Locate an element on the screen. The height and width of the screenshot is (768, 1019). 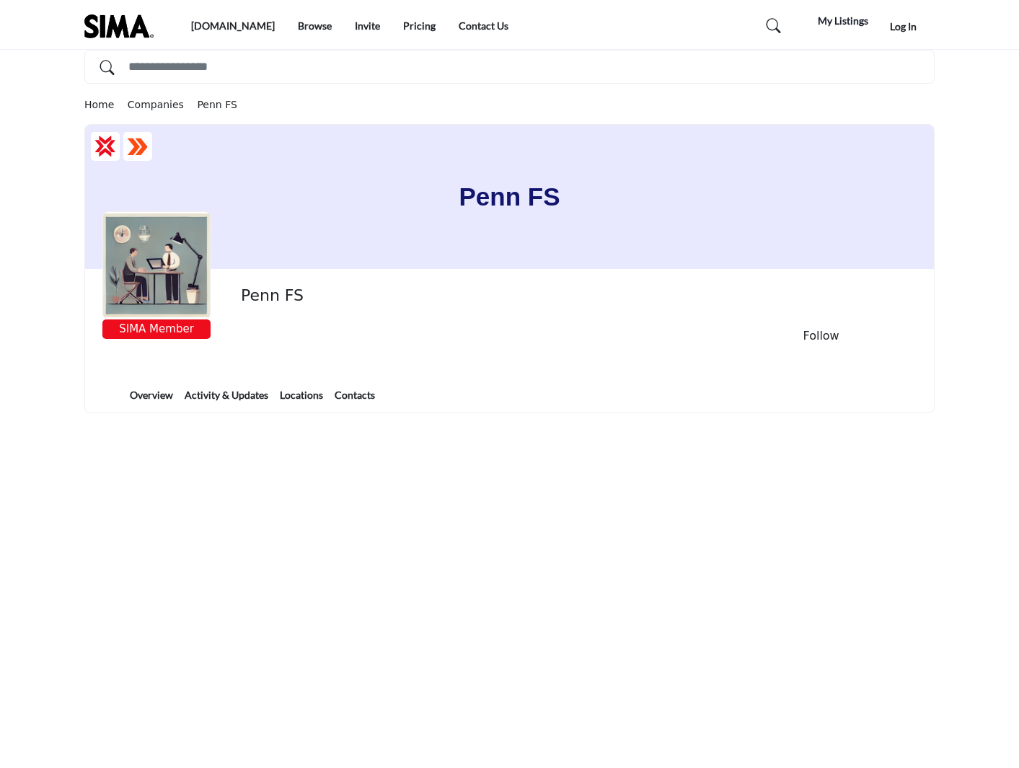
a: Search is located at coordinates (771, 26).